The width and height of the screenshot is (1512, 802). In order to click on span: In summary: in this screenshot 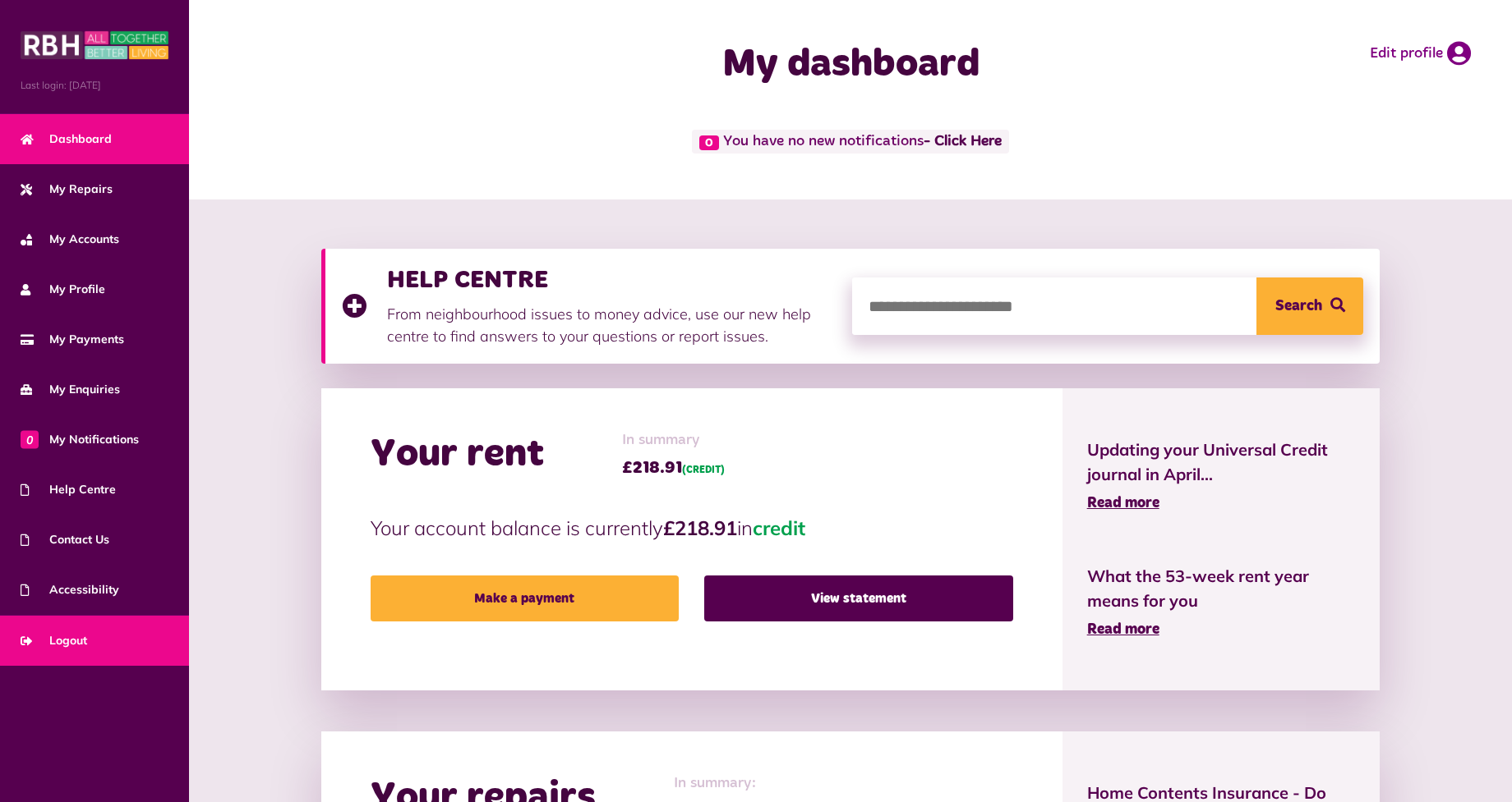, I will do `click(727, 783)`.